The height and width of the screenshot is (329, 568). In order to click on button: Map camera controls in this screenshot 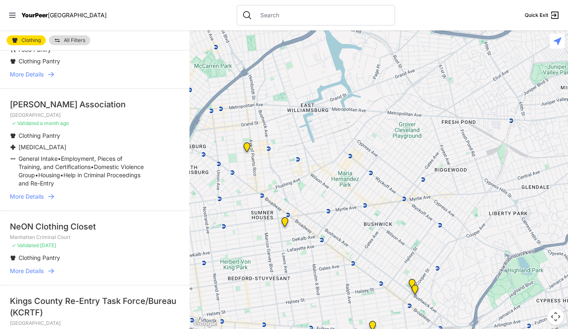, I will do `click(555, 317)`.